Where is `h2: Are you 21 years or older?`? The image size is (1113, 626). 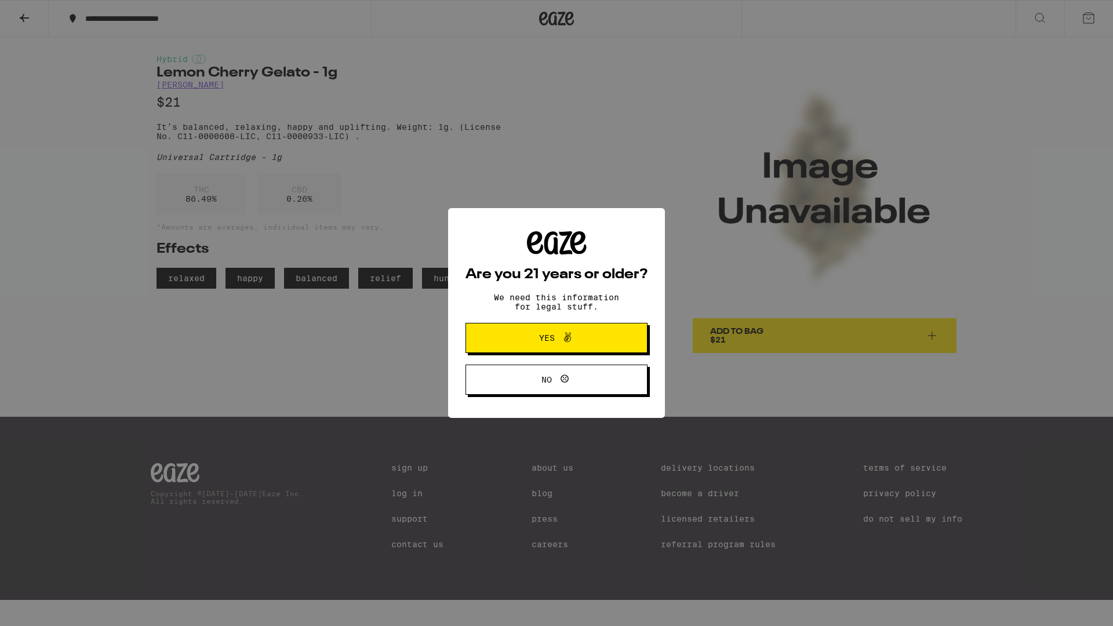
h2: Are you 21 years or older? is located at coordinates (556, 275).